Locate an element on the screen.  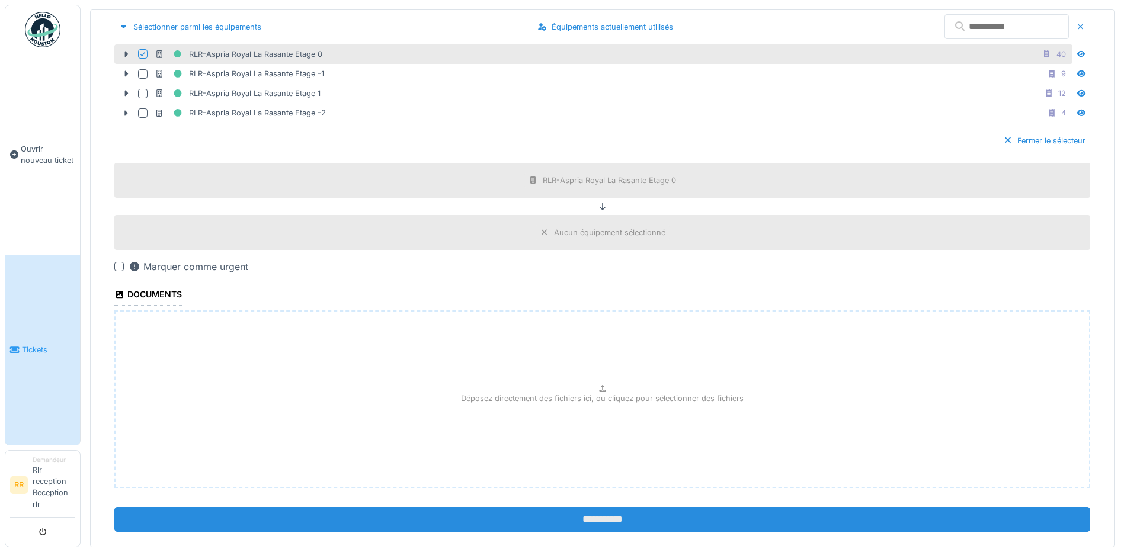
div: Aucun équipement sélectionné is located at coordinates (610, 232).